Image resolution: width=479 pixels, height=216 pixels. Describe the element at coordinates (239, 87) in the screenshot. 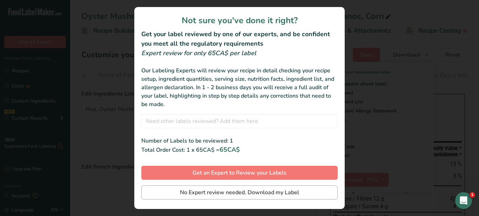

I see `div: Our Labeling Experts will review your recipe in detail checking your recipe setup, ingredient qua...` at that location.